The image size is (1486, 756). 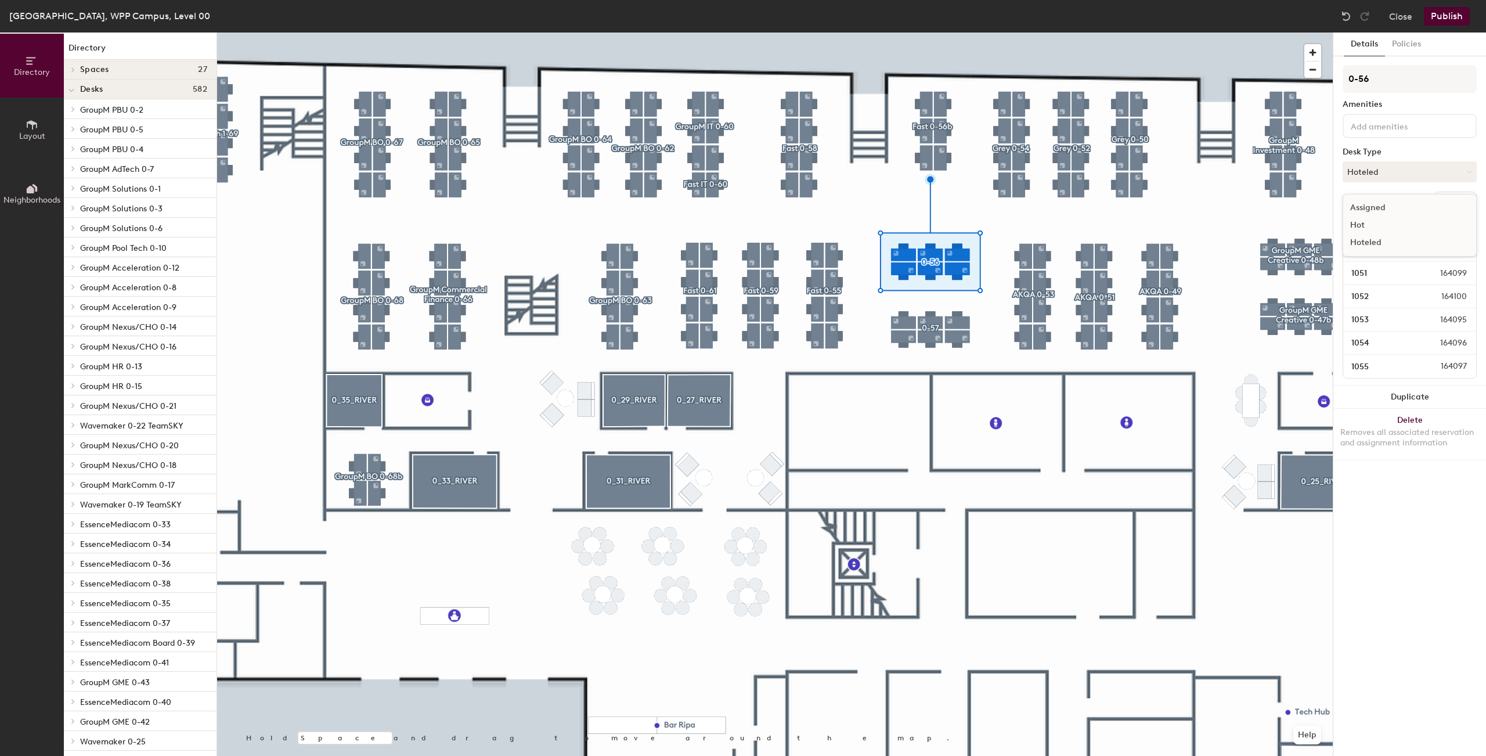 What do you see at coordinates (111, 149) in the screenshot?
I see `span: GroupM PBU 0-4` at bounding box center [111, 149].